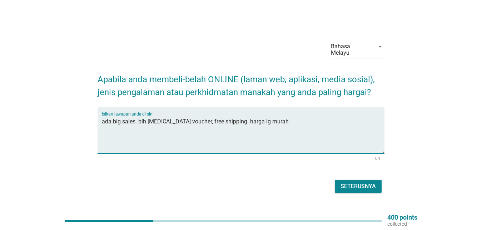 The height and width of the screenshot is (230, 482). What do you see at coordinates (402, 217) in the screenshot?
I see `p: 400 points` at bounding box center [402, 217].